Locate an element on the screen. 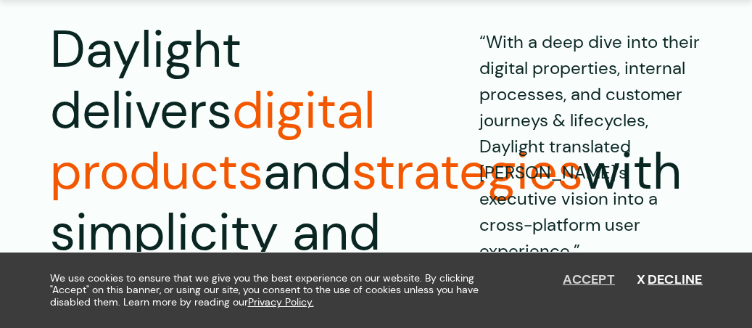 This screenshot has height=328, width=752. span: We use cookies to ensure that we give you the best experience on our website. By clicking "Accept... is located at coordinates (272, 290).